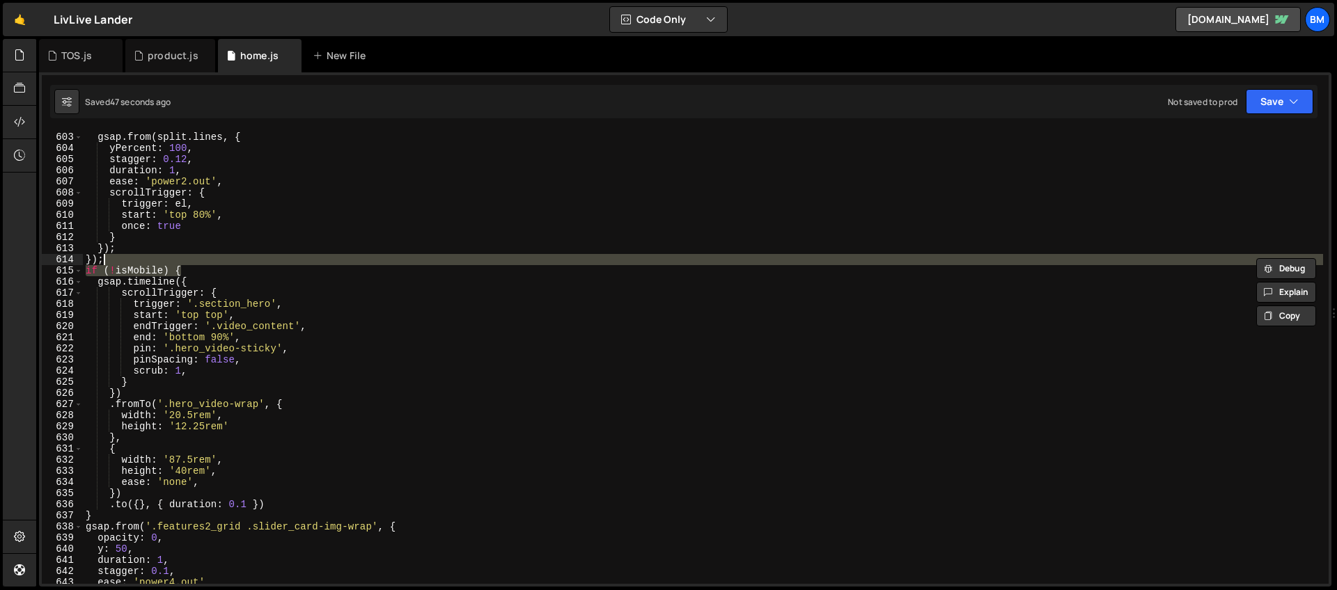  I want to click on div: Saved, so click(127, 102).